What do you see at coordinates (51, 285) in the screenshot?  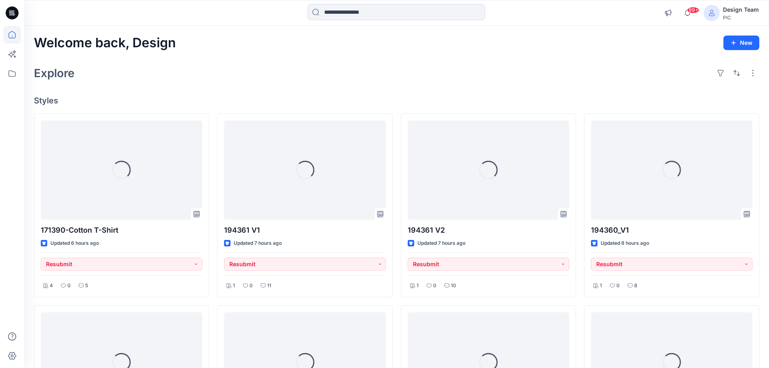 I see `p: 4` at bounding box center [51, 285].